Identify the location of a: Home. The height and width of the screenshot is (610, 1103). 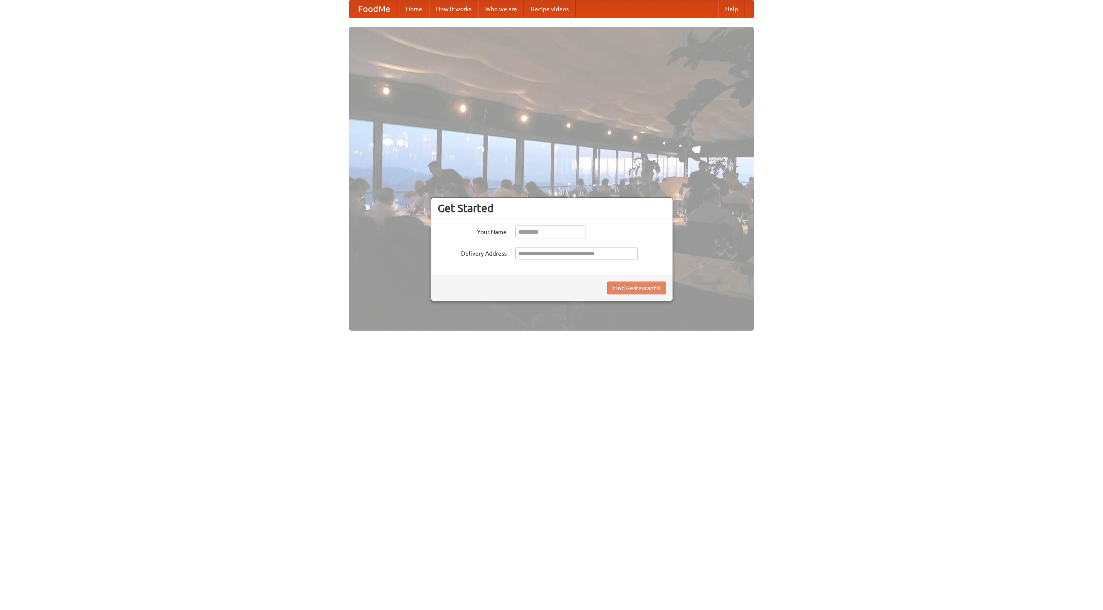
(414, 9).